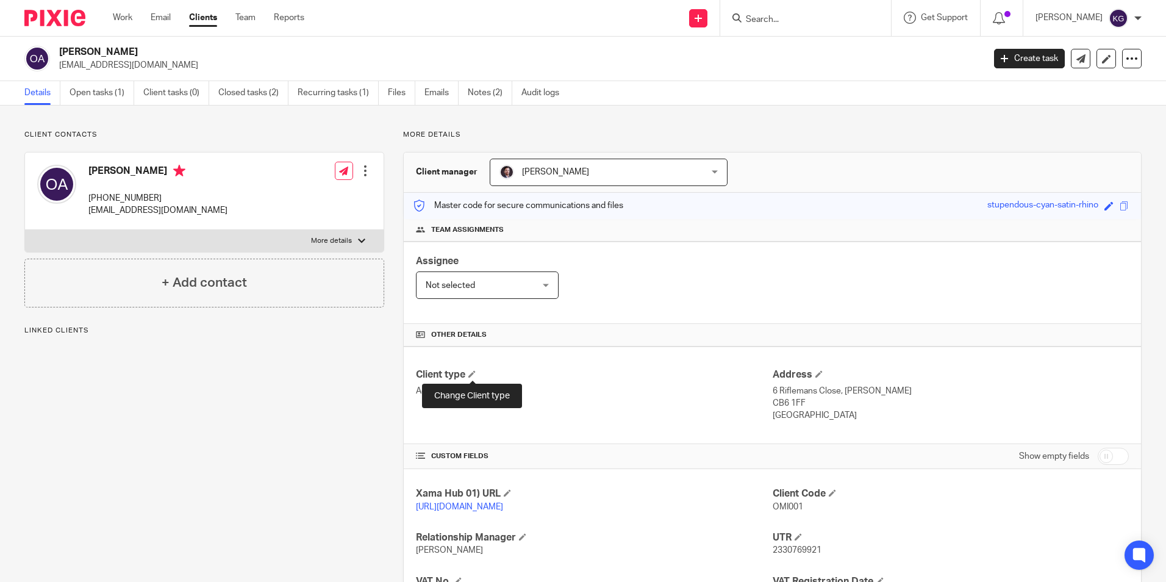 The width and height of the screenshot is (1166, 582). What do you see at coordinates (797, 550) in the screenshot?
I see `span: 2330769921` at bounding box center [797, 550].